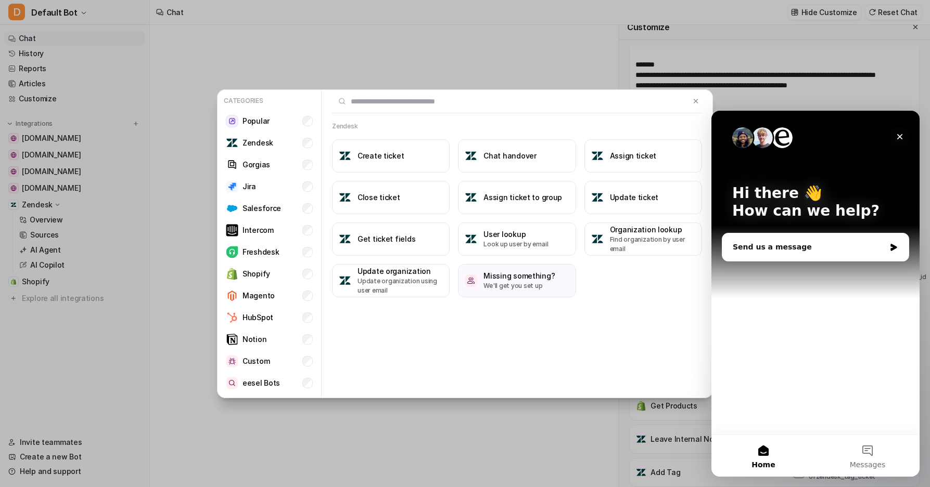 This screenshot has width=930, height=487. What do you see at coordinates (597, 156) in the screenshot?
I see `img: Assign ticket` at bounding box center [597, 156].